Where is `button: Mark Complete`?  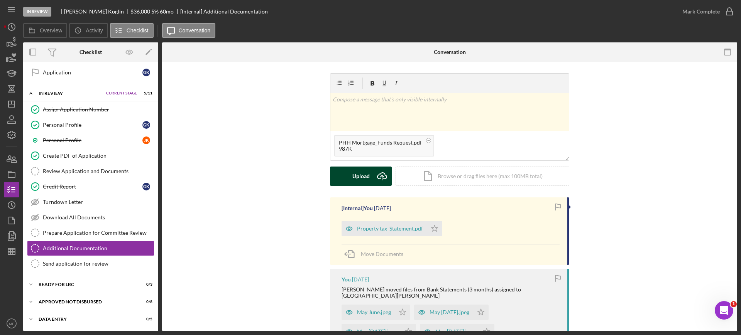 button: Mark Complete is located at coordinates (706, 12).